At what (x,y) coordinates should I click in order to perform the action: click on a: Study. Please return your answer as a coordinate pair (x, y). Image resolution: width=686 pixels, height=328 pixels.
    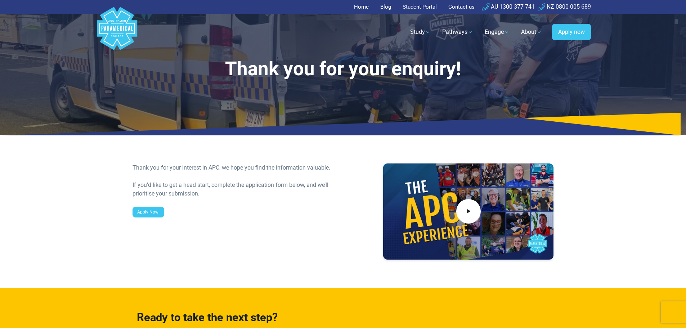
    Looking at the image, I should click on (420, 32).